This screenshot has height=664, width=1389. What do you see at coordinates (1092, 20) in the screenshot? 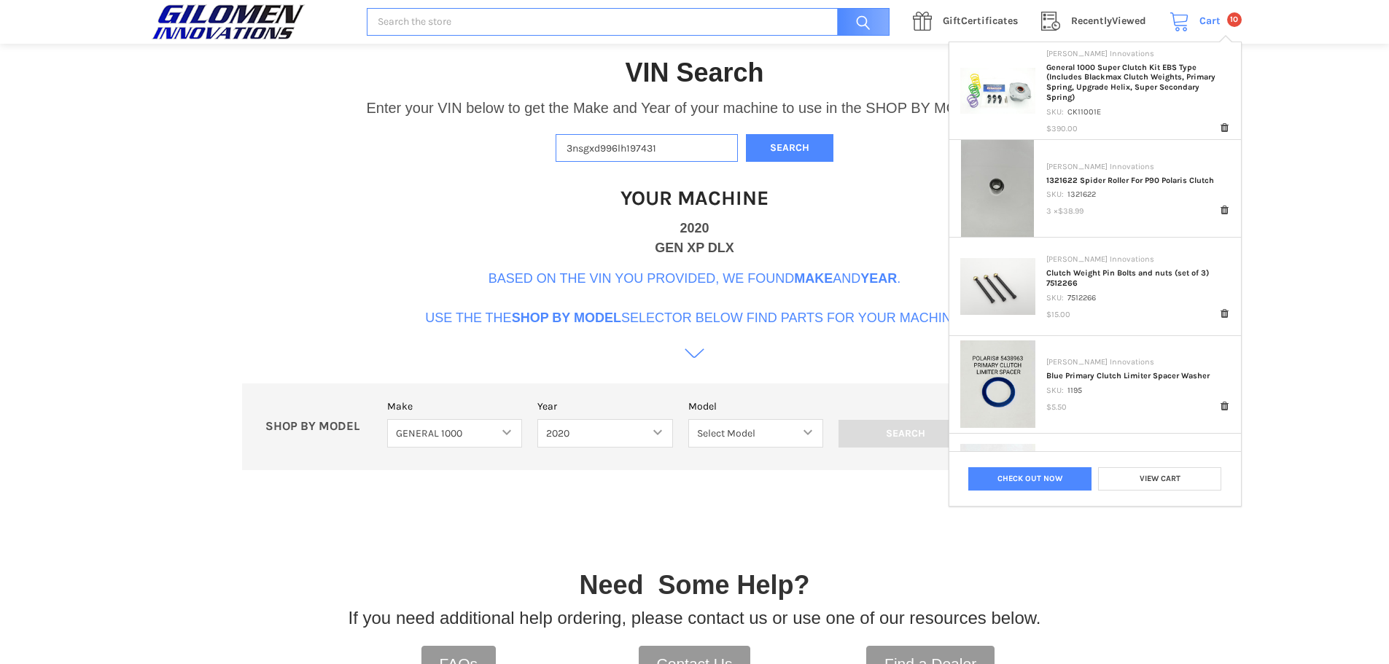
I see `span: Recently` at bounding box center [1092, 20].